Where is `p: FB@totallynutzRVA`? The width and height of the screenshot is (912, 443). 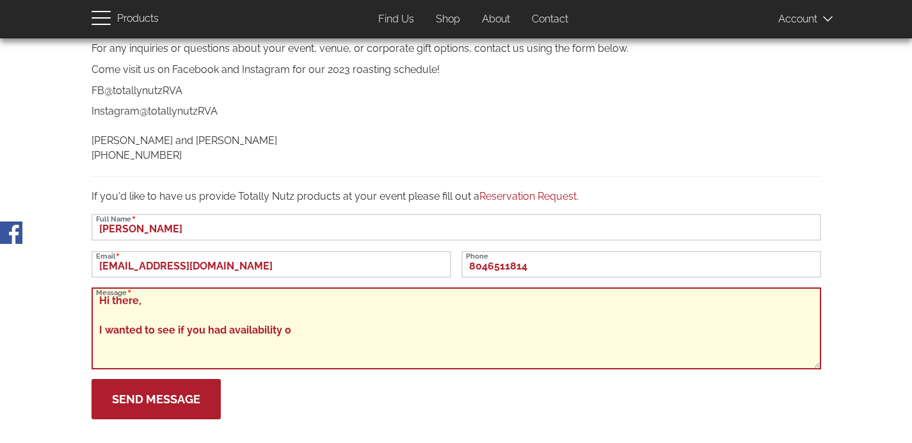 p: FB@totallynutzRVA is located at coordinates (456, 91).